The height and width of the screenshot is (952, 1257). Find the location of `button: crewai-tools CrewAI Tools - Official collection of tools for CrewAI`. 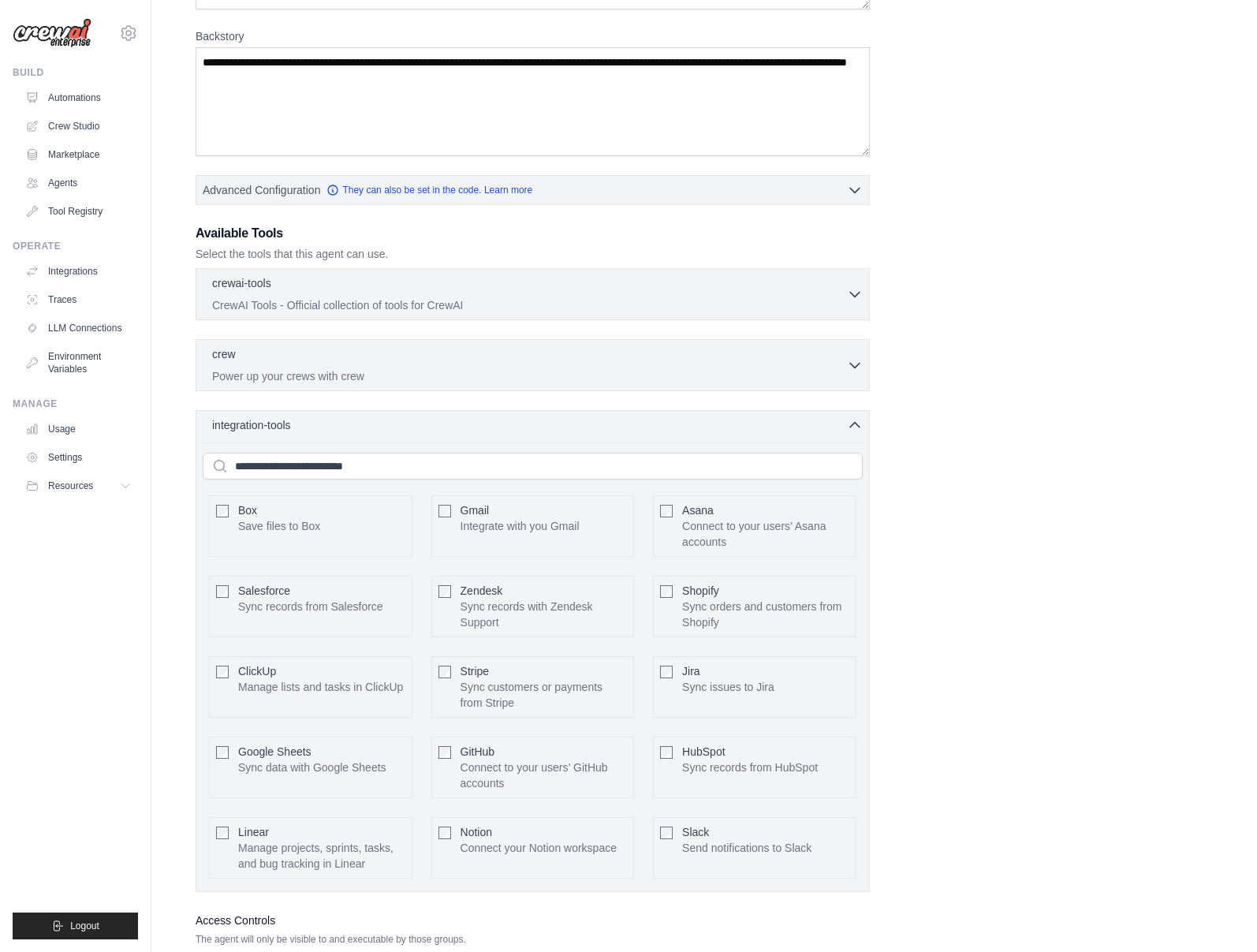

button: crewai-tools CrewAI Tools - Official collection of tools for CrewAI is located at coordinates (532, 295).